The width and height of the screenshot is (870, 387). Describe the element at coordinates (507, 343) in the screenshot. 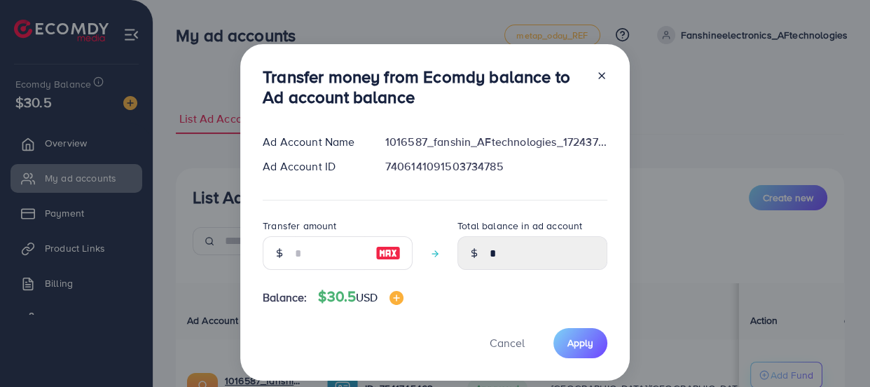

I see `button: Cancel` at that location.